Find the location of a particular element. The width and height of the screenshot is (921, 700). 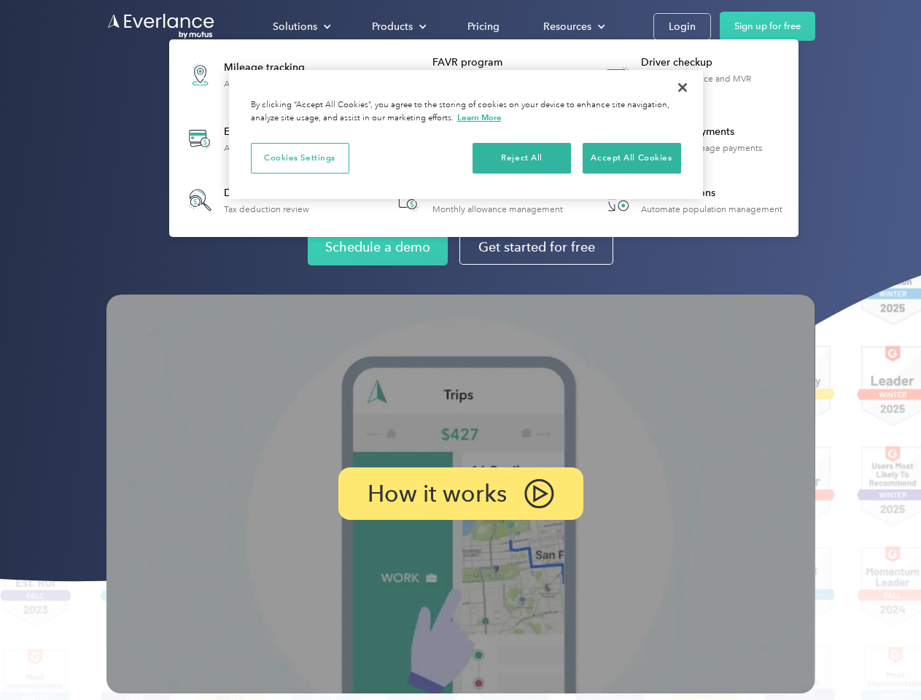

div: Automatic mileage logs is located at coordinates (271, 84).